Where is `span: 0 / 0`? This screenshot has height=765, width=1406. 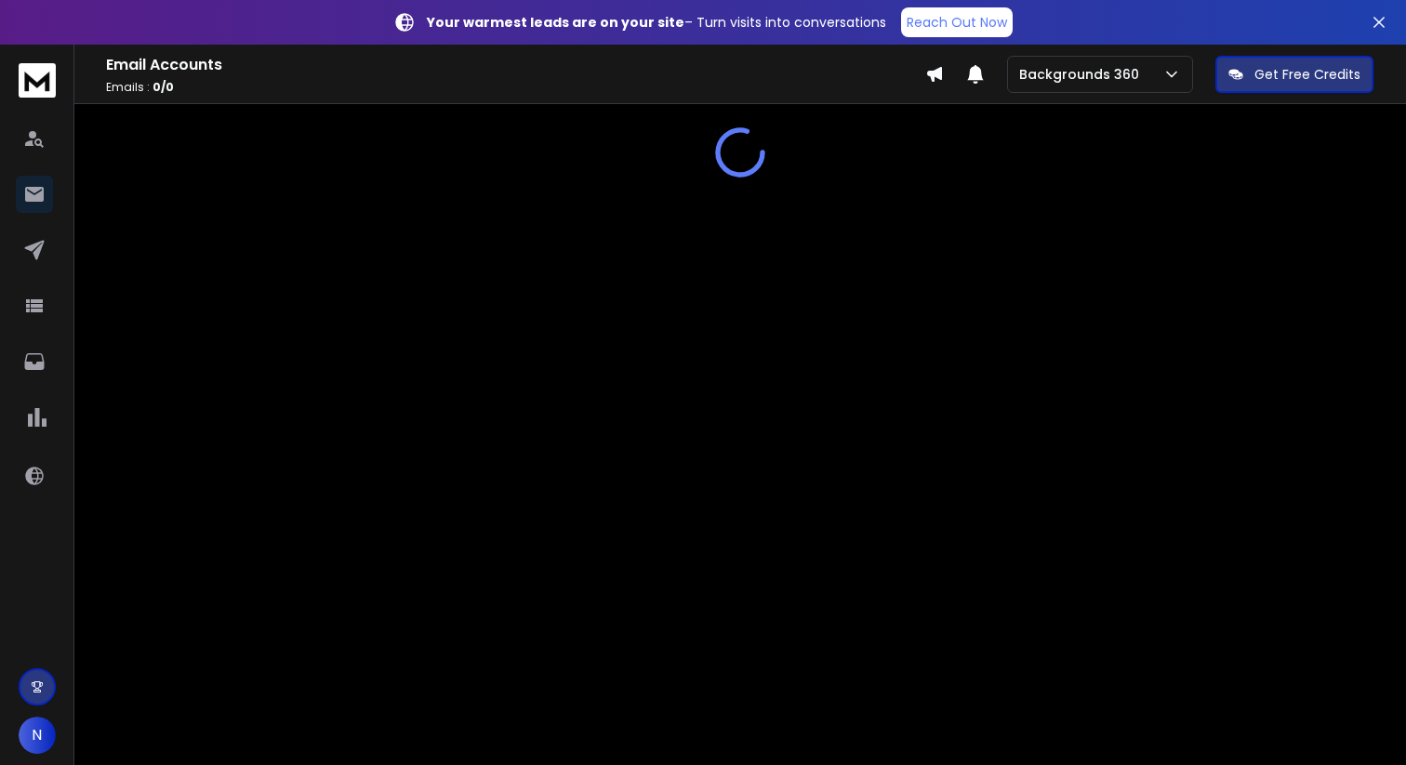
span: 0 / 0 is located at coordinates (163, 86).